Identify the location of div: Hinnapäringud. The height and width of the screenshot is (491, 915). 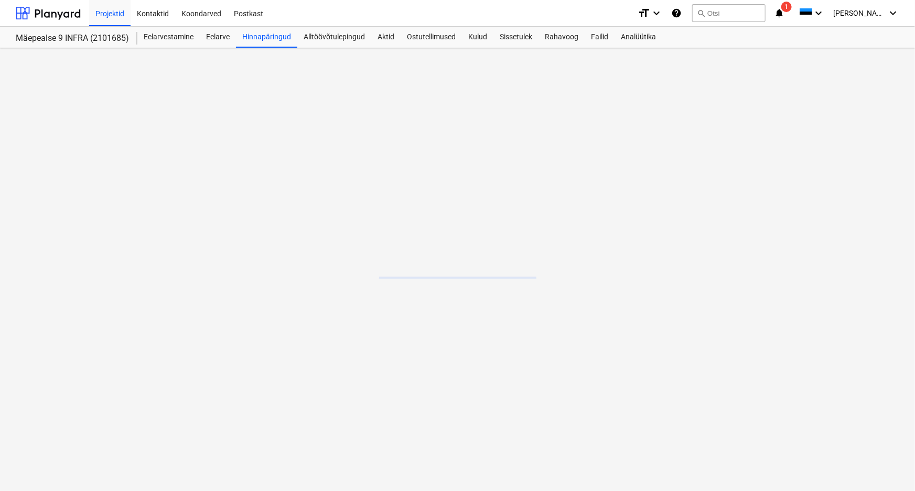
(266, 37).